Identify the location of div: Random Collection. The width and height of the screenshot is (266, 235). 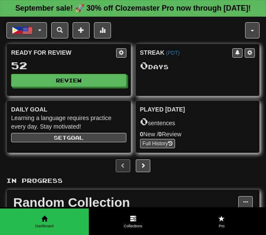
(125, 202).